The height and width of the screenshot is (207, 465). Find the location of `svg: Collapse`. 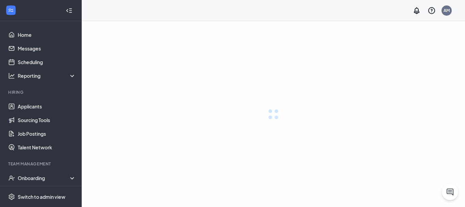

svg: Collapse is located at coordinates (69, 11).